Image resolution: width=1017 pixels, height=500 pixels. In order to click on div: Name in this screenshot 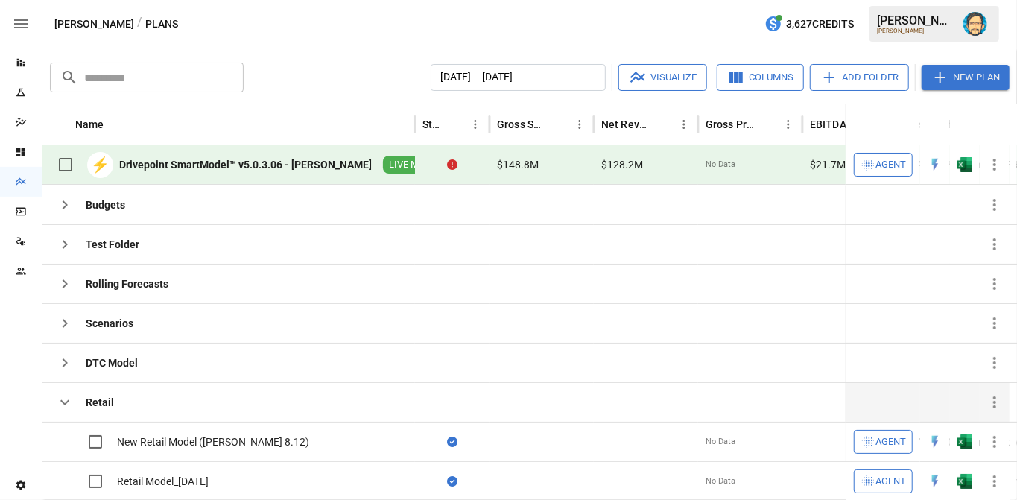, I will do `click(89, 124)`.